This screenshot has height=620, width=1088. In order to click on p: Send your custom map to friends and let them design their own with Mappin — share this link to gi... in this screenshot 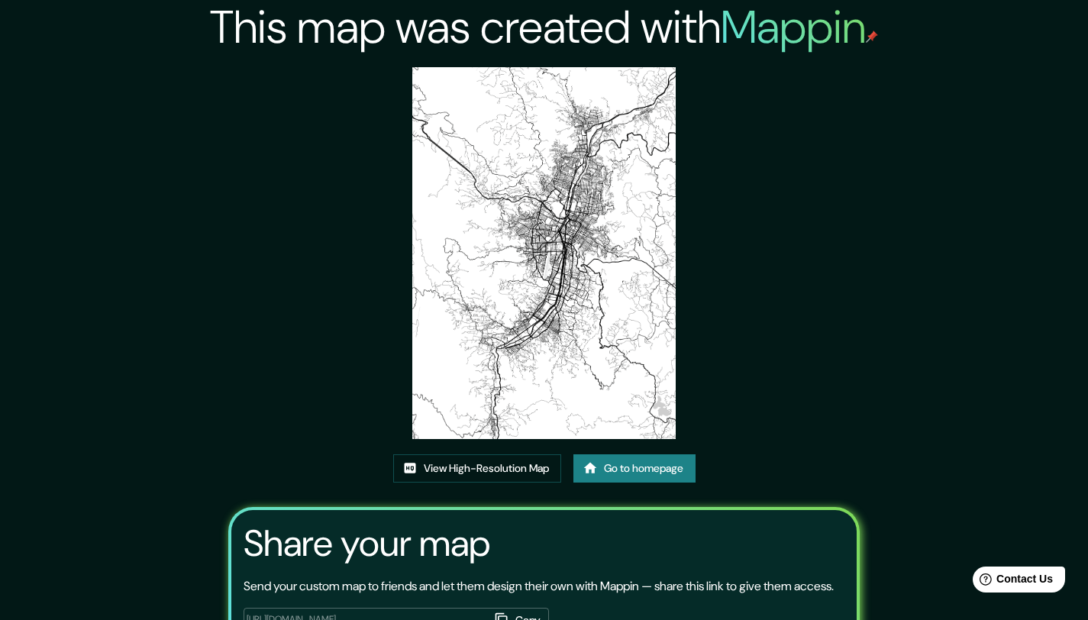, I will do `click(538, 587)`.